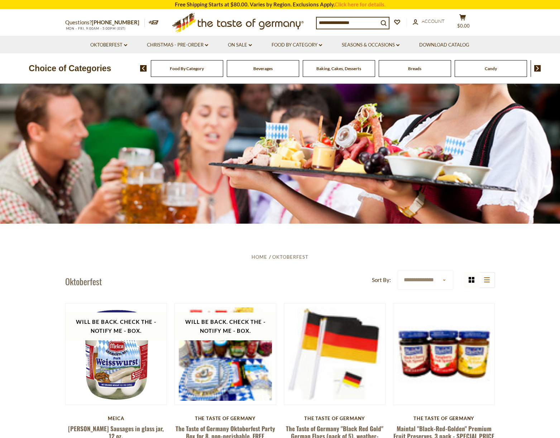  I want to click on span: Baking, Cakes, Desserts, so click(338, 68).